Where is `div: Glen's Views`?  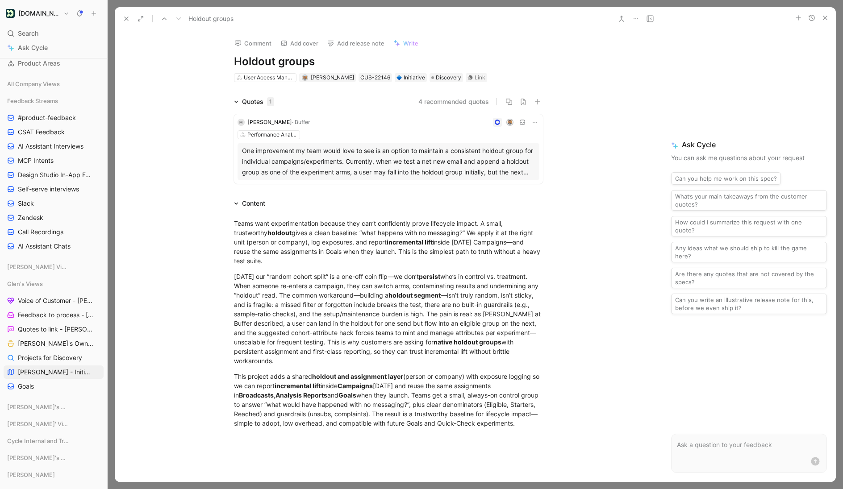 div: Glen's Views is located at coordinates (54, 284).